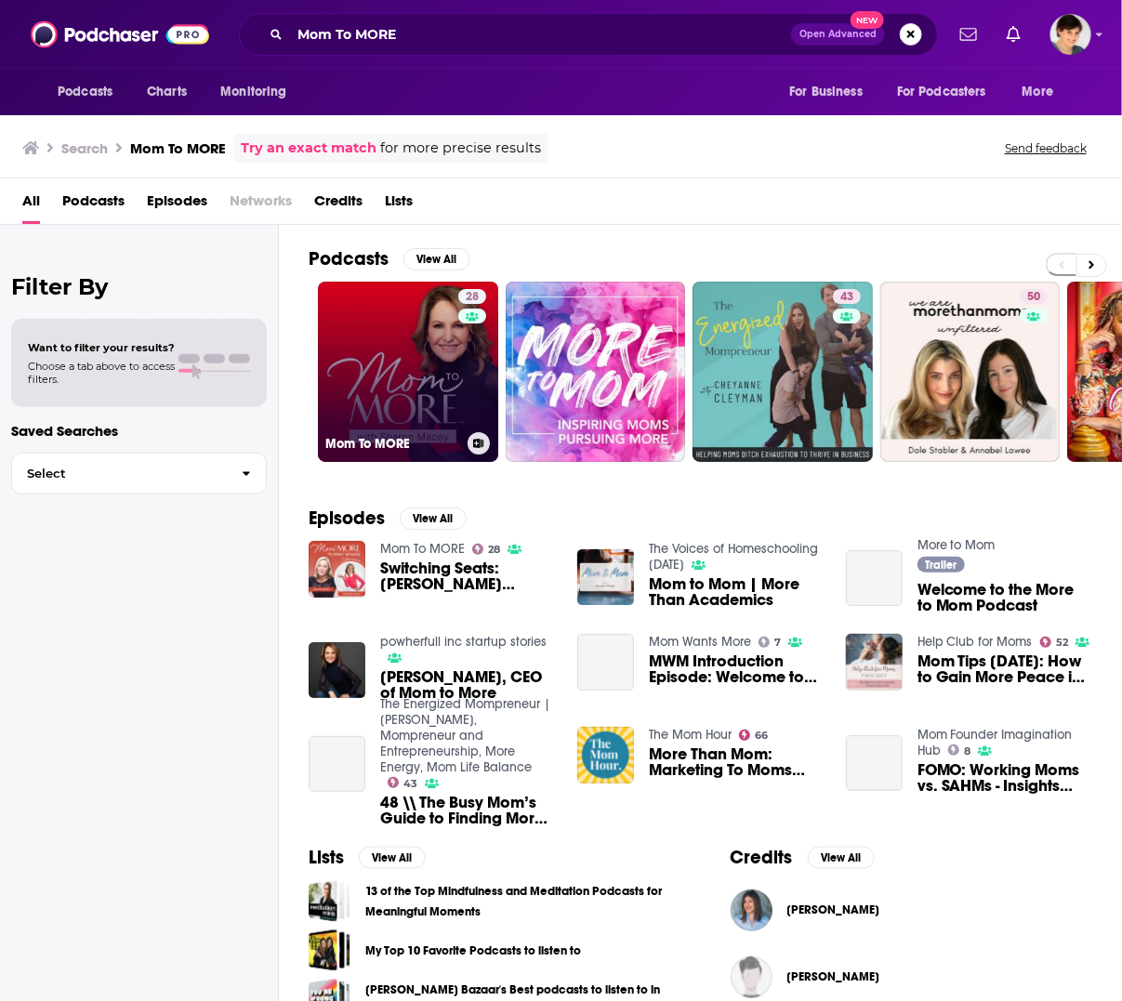  Describe the element at coordinates (139, 286) in the screenshot. I see `h2: Filter By` at that location.